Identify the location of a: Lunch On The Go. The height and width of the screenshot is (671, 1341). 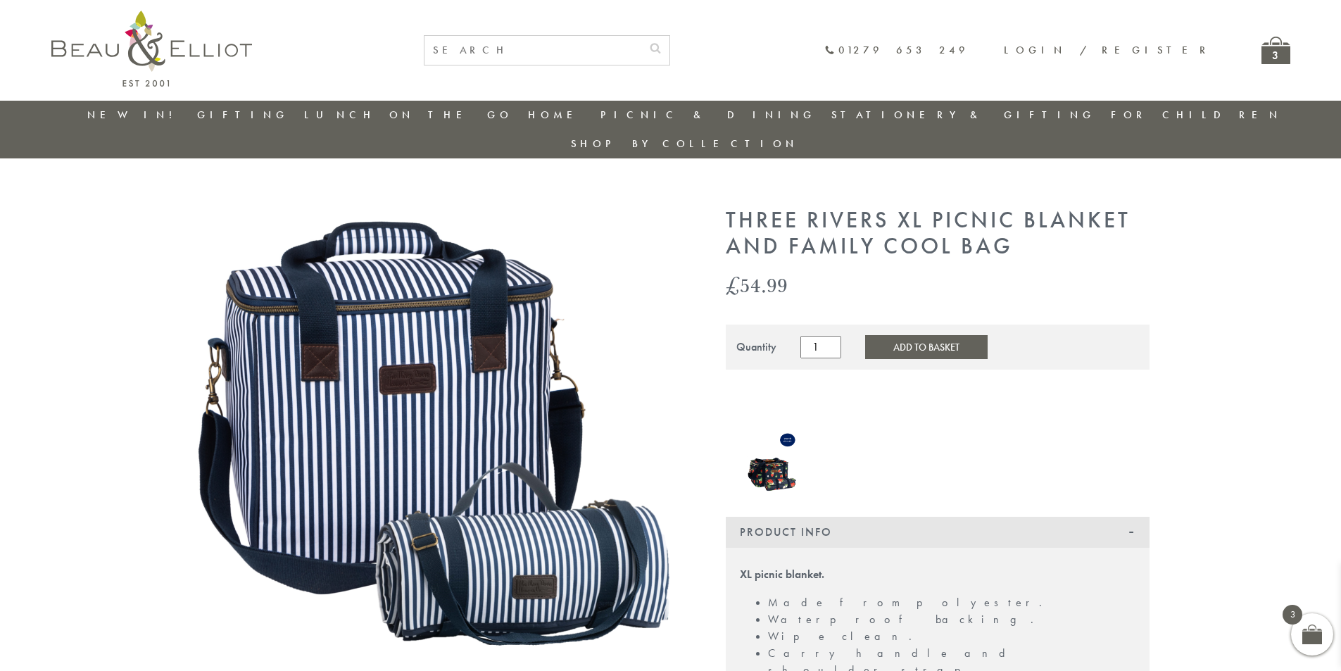
(408, 115).